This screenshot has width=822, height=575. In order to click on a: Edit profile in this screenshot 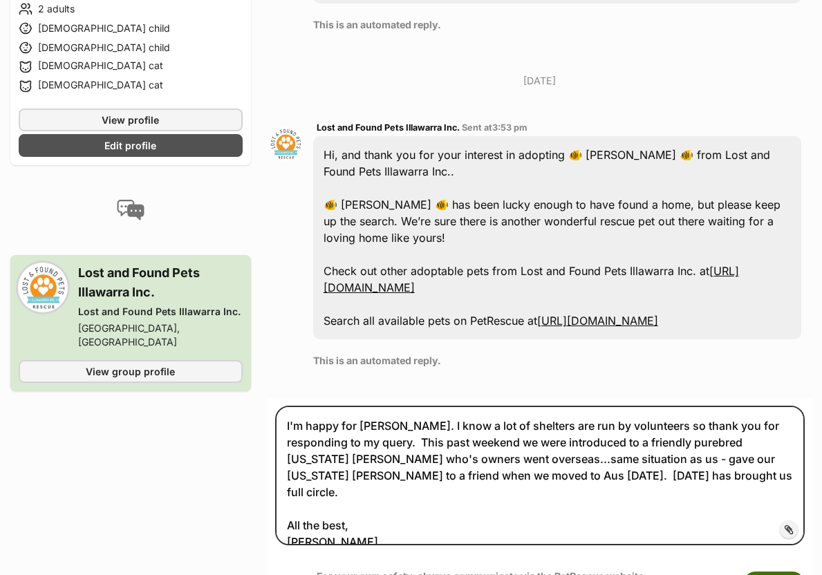, I will do `click(131, 145)`.